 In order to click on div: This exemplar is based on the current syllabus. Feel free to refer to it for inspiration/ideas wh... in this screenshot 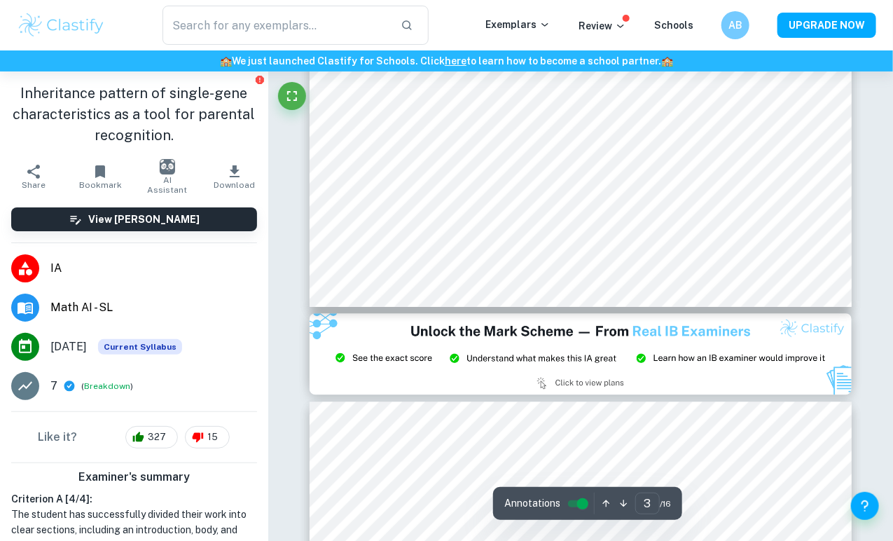, I will do `click(140, 347)`.